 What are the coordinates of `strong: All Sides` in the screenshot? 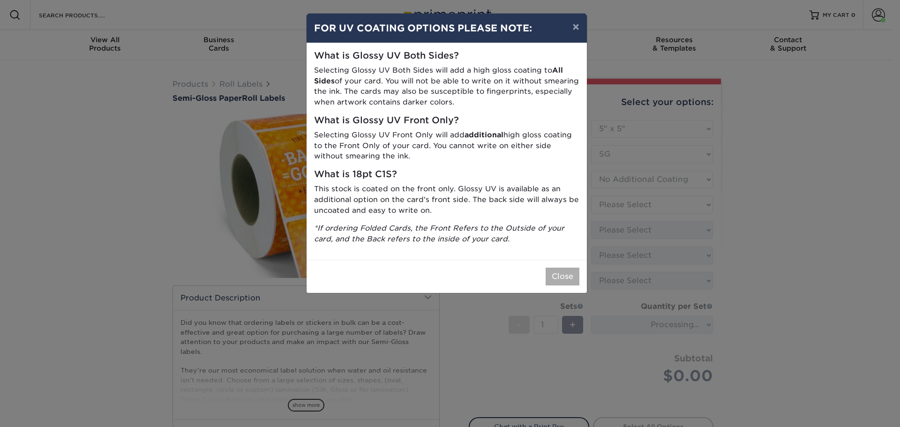 It's located at (438, 75).